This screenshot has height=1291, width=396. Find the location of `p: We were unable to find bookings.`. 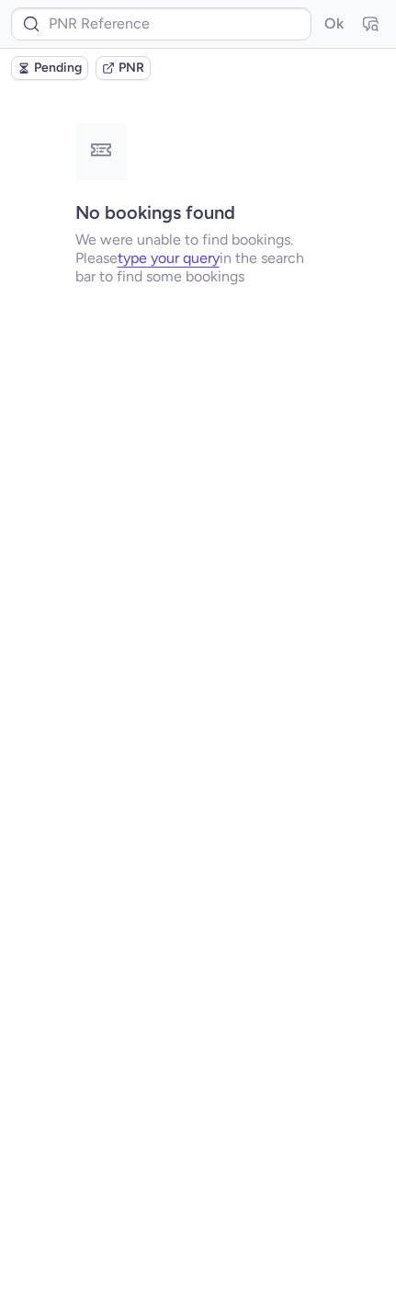

p: We were unable to find bookings. is located at coordinates (199, 240).